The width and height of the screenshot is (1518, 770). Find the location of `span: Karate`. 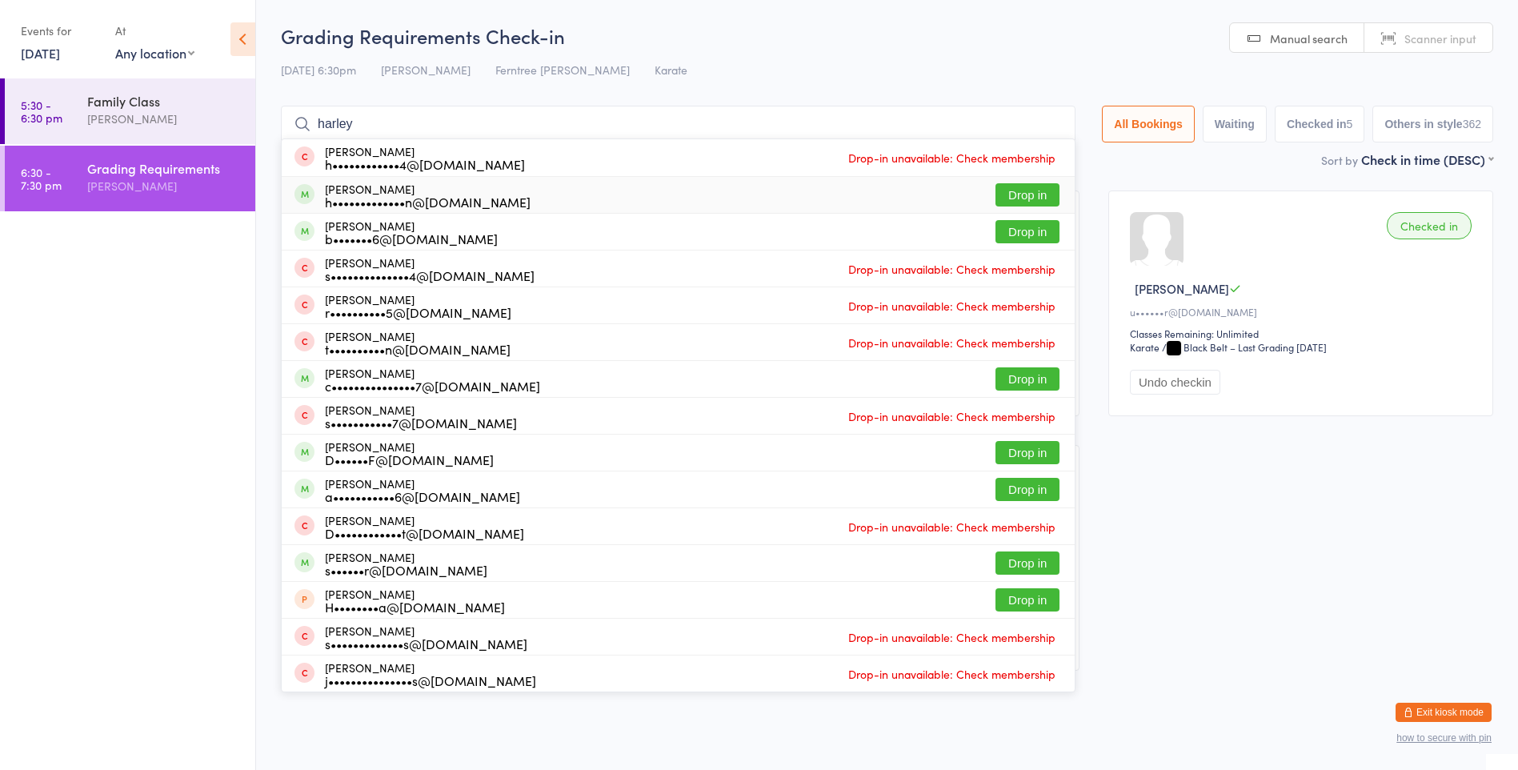

span: Karate is located at coordinates (671, 70).